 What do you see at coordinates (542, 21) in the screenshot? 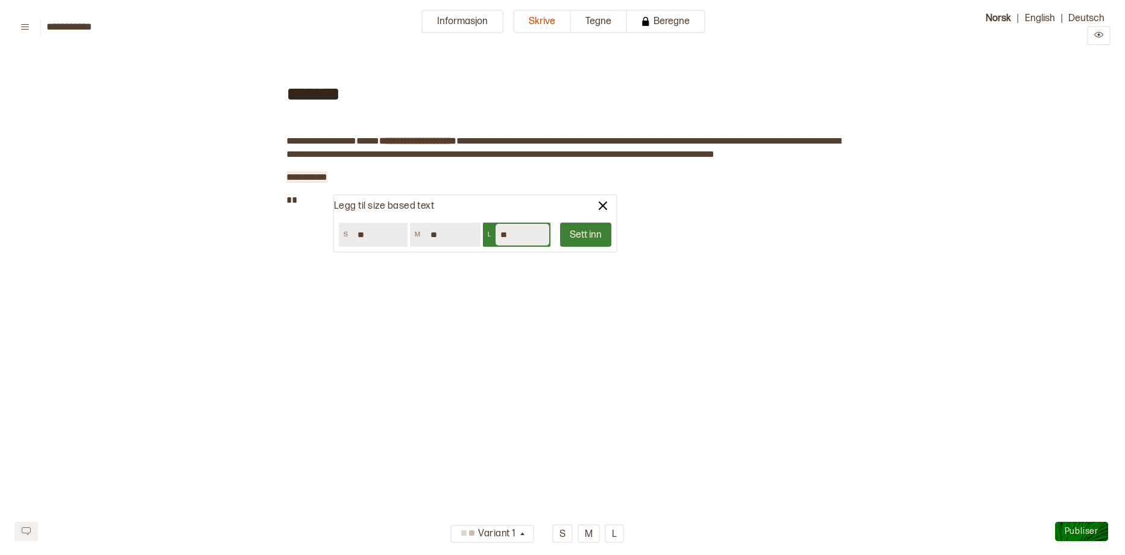
I see `button: Skrive` at bounding box center [542, 21].